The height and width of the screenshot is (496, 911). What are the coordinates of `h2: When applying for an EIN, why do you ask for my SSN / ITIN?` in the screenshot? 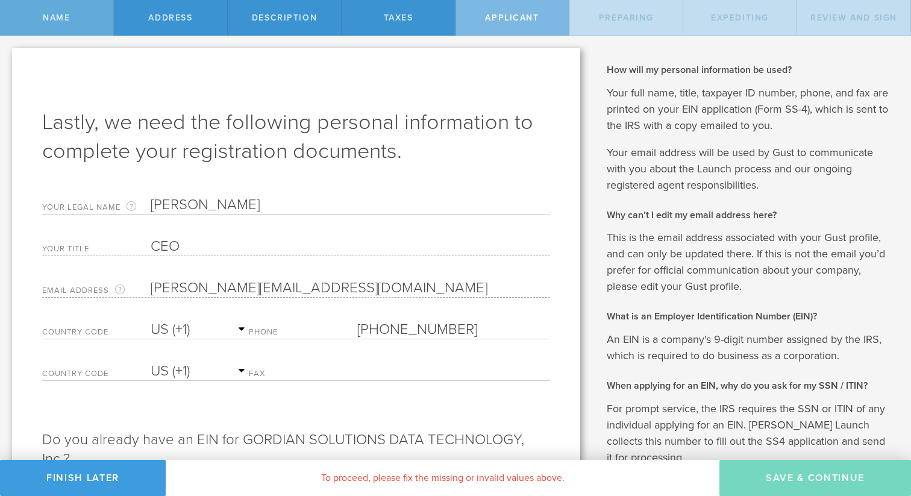 It's located at (750, 386).